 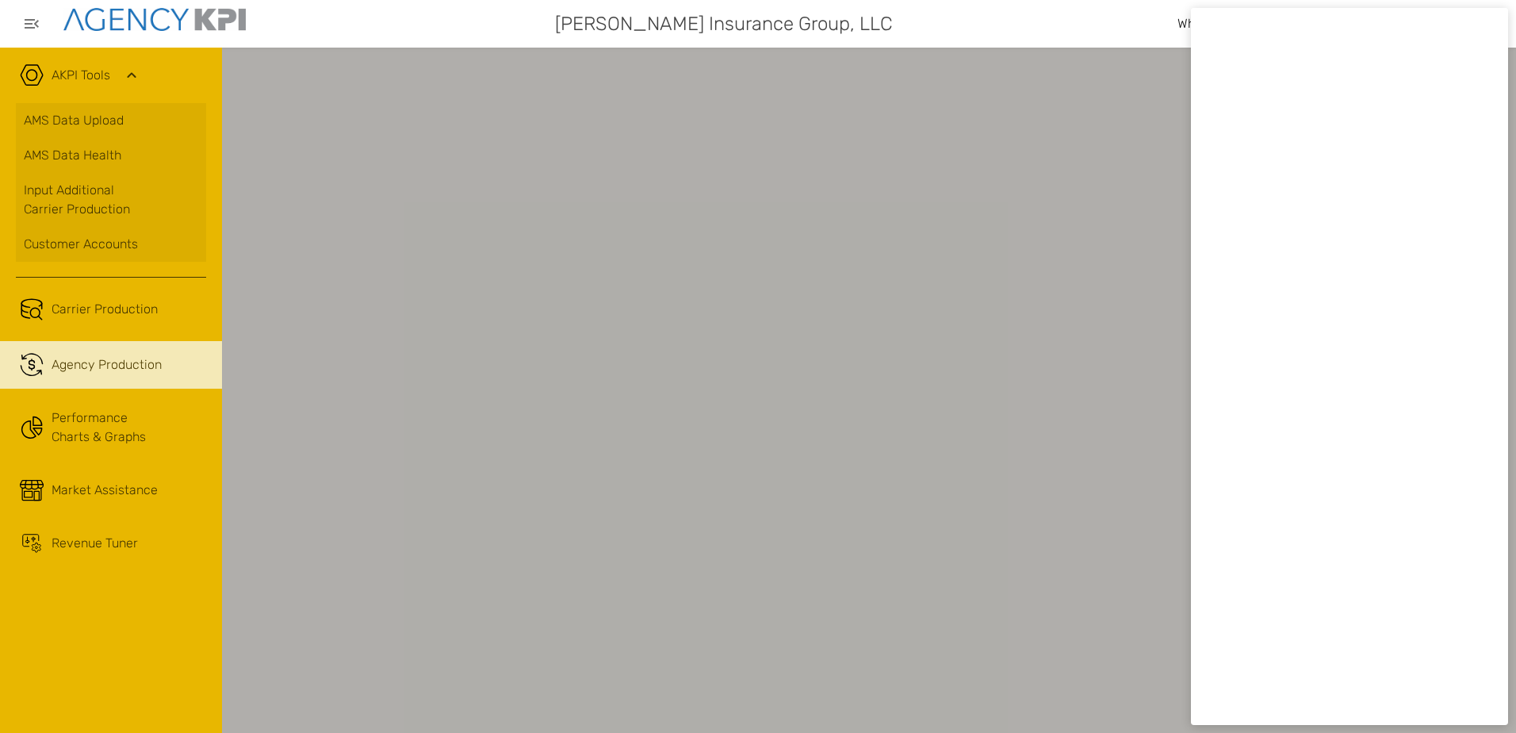 I want to click on span: Agency Production, so click(x=106, y=365).